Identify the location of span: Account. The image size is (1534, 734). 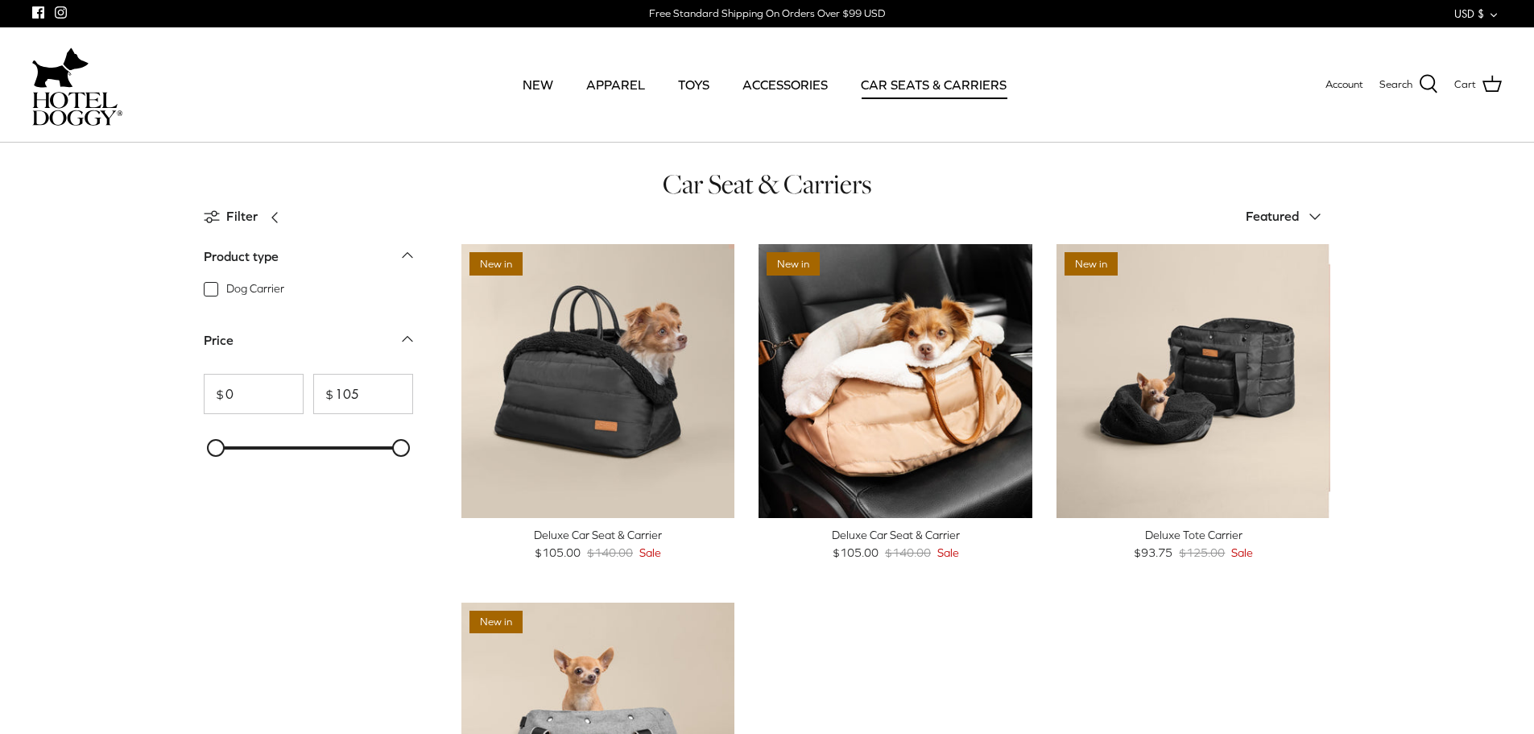
(1344, 84).